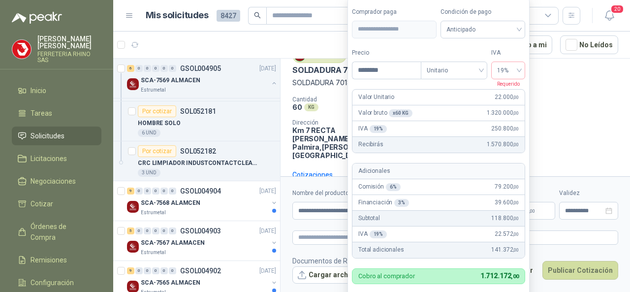  I want to click on span: Unitario, so click(454, 70).